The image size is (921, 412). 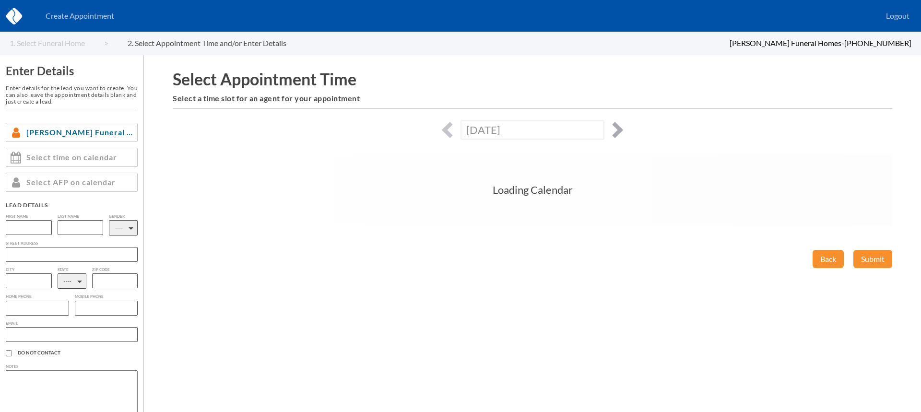 I want to click on label: Last Name, so click(x=81, y=216).